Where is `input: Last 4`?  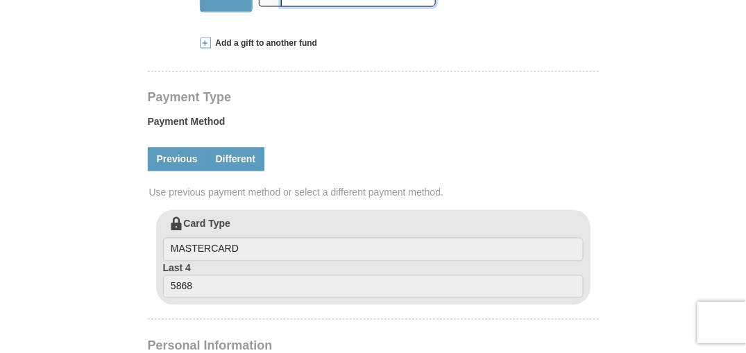 input: Last 4 is located at coordinates (373, 287).